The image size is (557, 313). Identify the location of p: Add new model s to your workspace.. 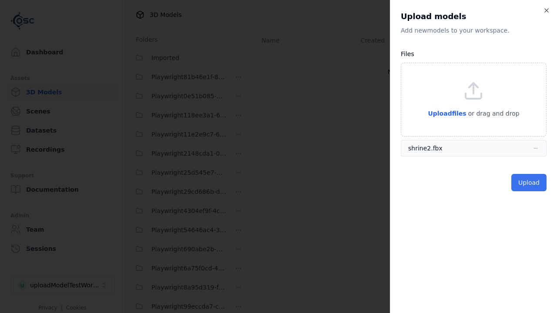
(474, 30).